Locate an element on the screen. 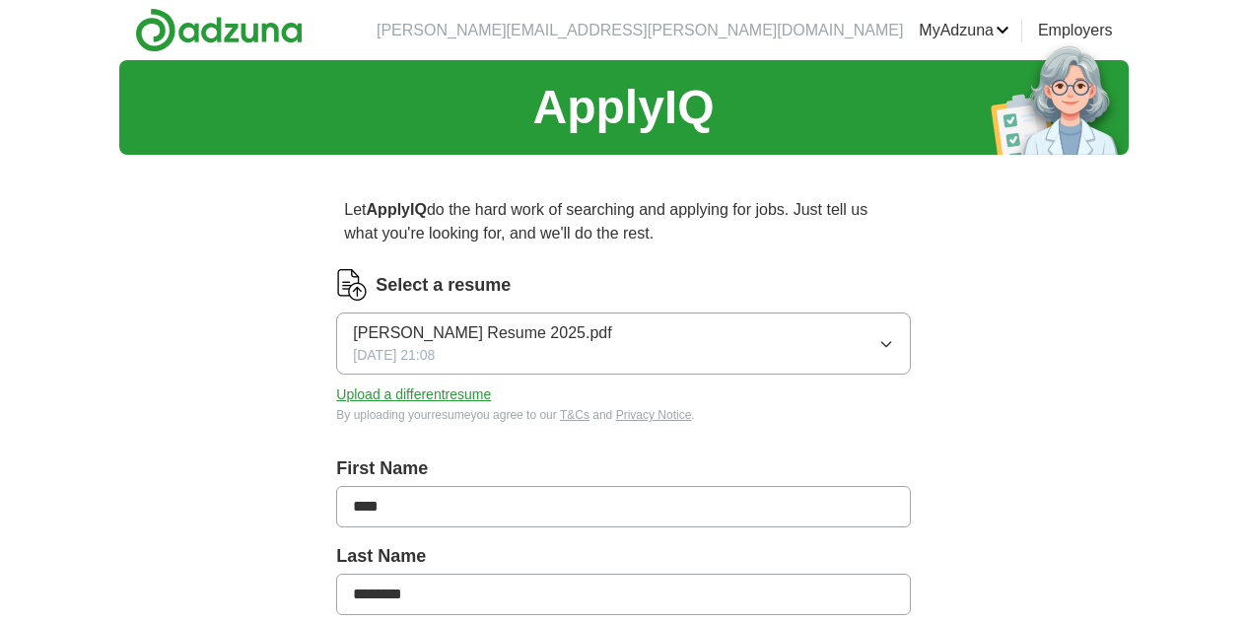  div: By uploading your resume you agree to our and . is located at coordinates (623, 415).